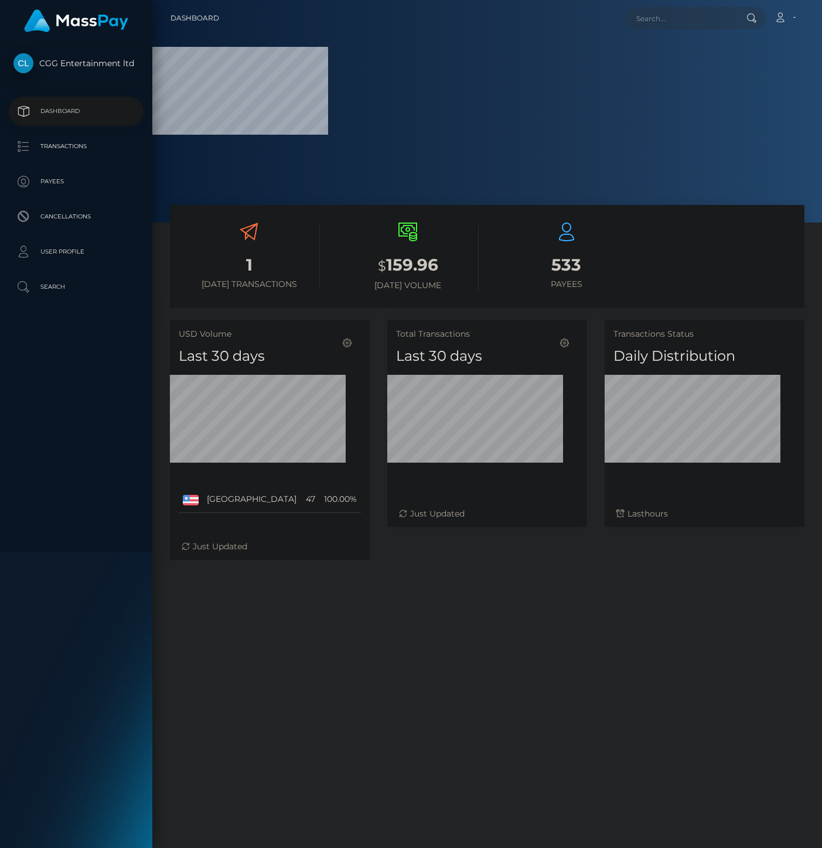  What do you see at coordinates (76, 287) in the screenshot?
I see `a: Search` at bounding box center [76, 287].